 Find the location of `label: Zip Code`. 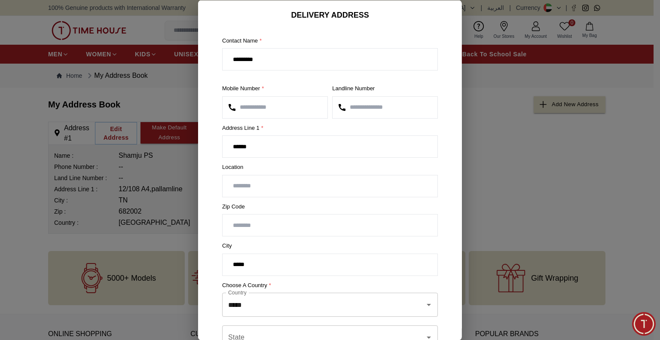

label: Zip Code is located at coordinates (330, 206).